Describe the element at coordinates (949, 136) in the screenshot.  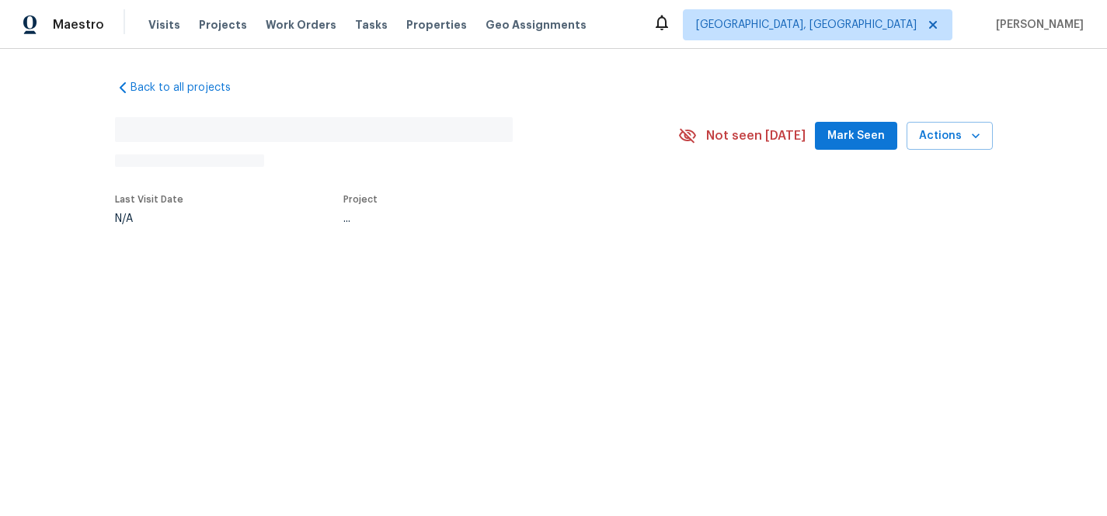
I see `button: Actions` at that location.